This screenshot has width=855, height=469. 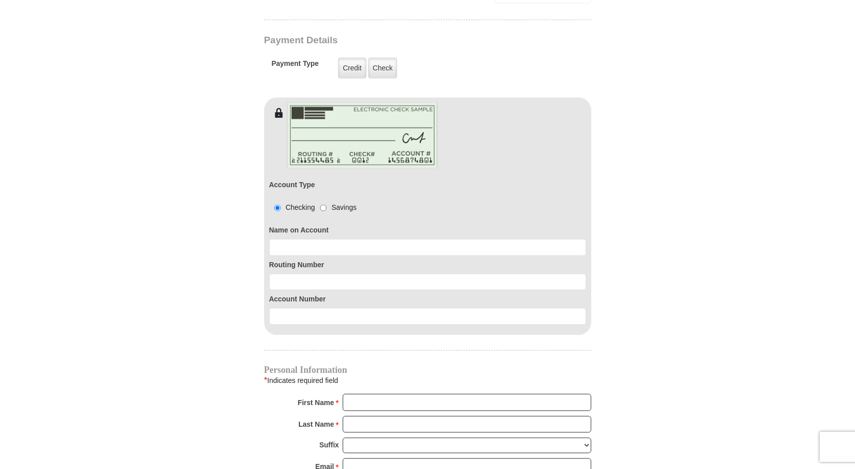 What do you see at coordinates (316, 402) in the screenshot?
I see `strong: First Name` at bounding box center [316, 402].